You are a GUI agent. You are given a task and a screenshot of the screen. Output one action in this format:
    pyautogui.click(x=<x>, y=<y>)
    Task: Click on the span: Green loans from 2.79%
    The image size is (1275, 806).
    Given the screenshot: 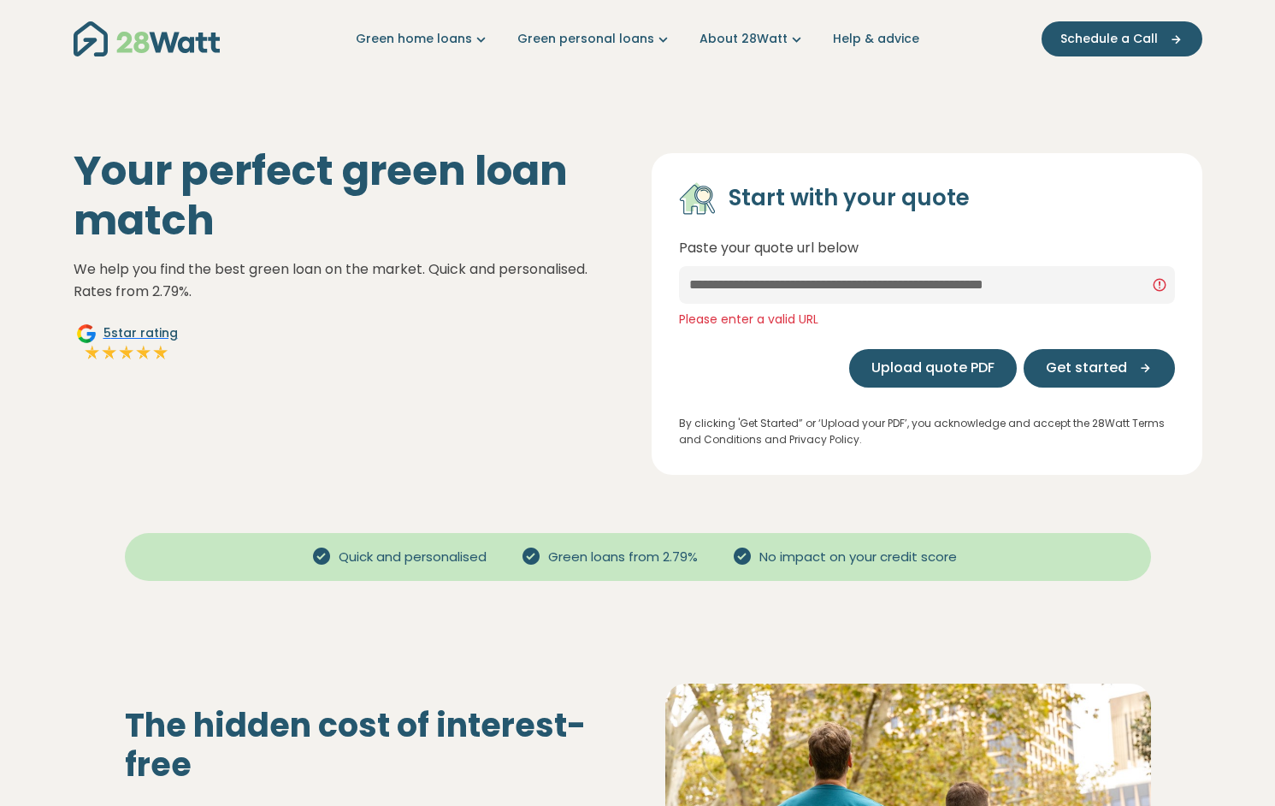 What is the action you would take?
    pyautogui.click(x=623, y=557)
    